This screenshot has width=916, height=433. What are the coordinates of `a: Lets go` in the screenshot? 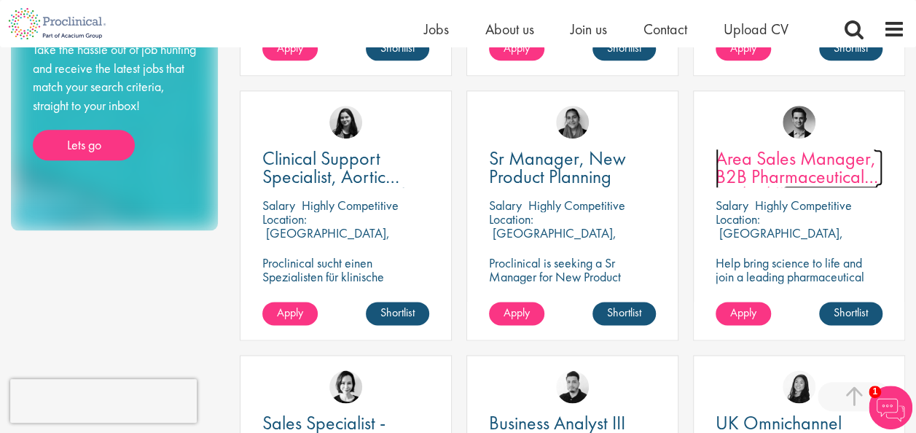 It's located at (84, 145).